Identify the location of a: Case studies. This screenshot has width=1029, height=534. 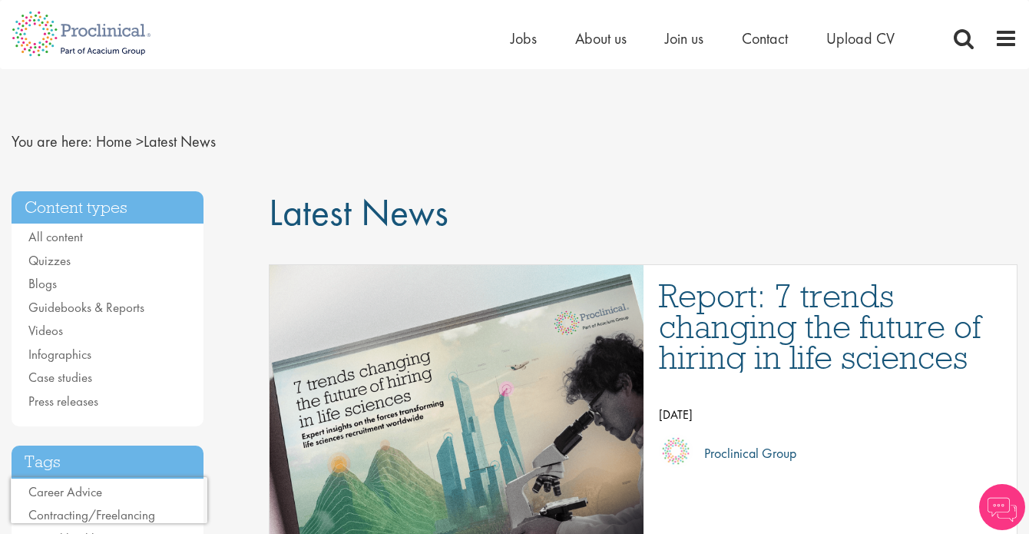
(60, 377).